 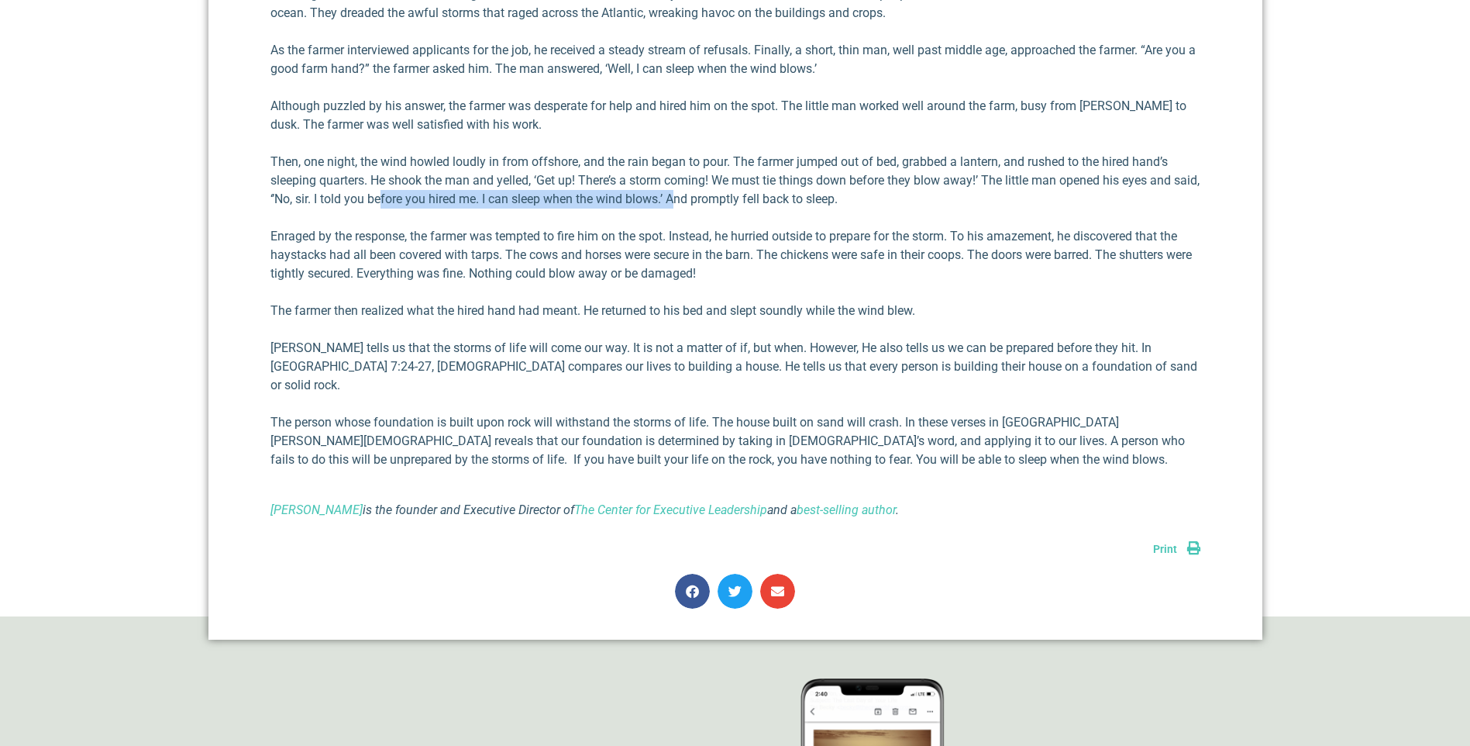 What do you see at coordinates (692, 591) in the screenshot?
I see `div: Share on facebook` at bounding box center [692, 591].